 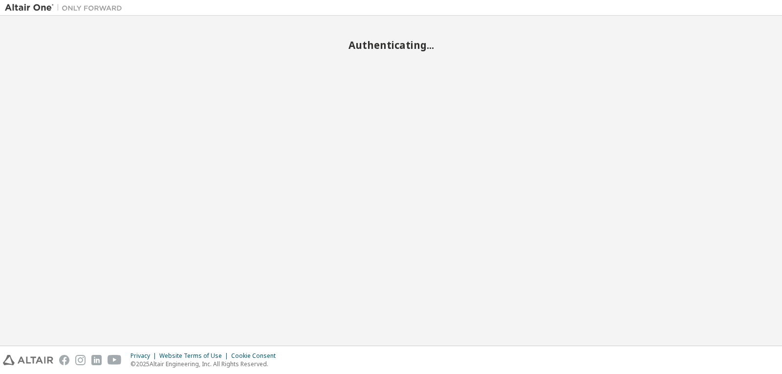 What do you see at coordinates (96, 360) in the screenshot?
I see `img: linkedin.svg` at bounding box center [96, 360].